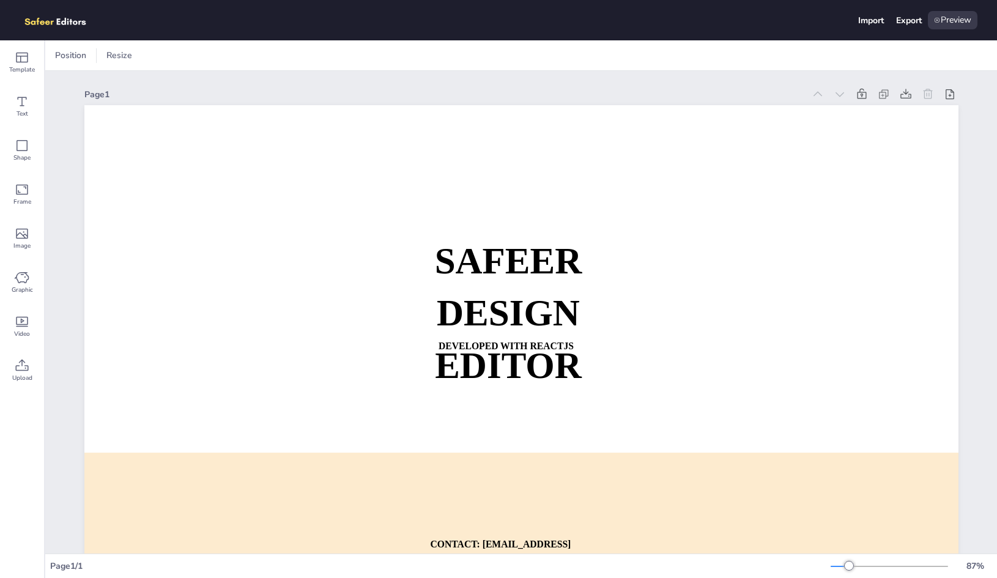  I want to click on span: Template, so click(22, 70).